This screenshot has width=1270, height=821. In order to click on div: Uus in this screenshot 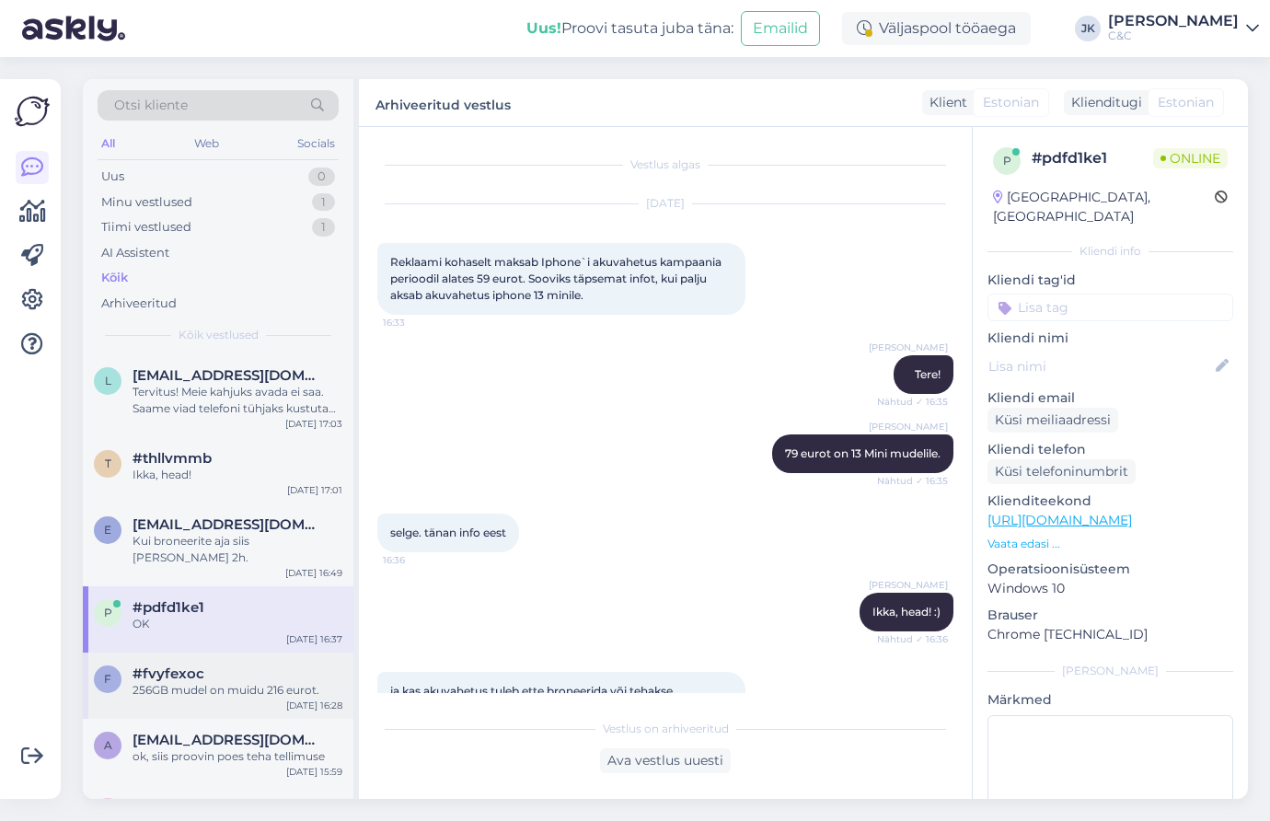, I will do `click(112, 177)`.